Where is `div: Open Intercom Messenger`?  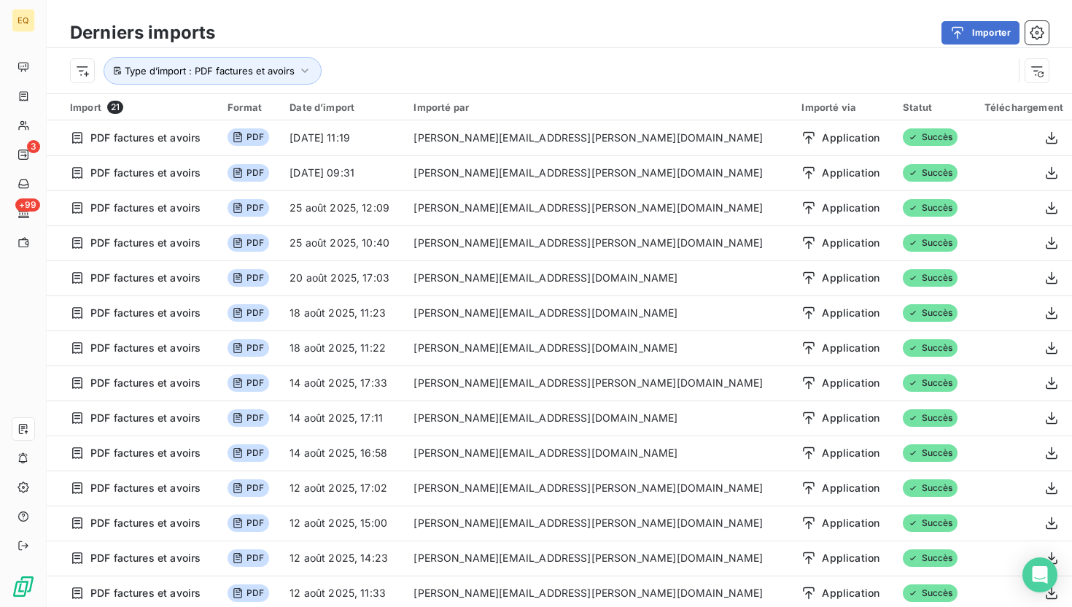
div: Open Intercom Messenger is located at coordinates (1040, 575).